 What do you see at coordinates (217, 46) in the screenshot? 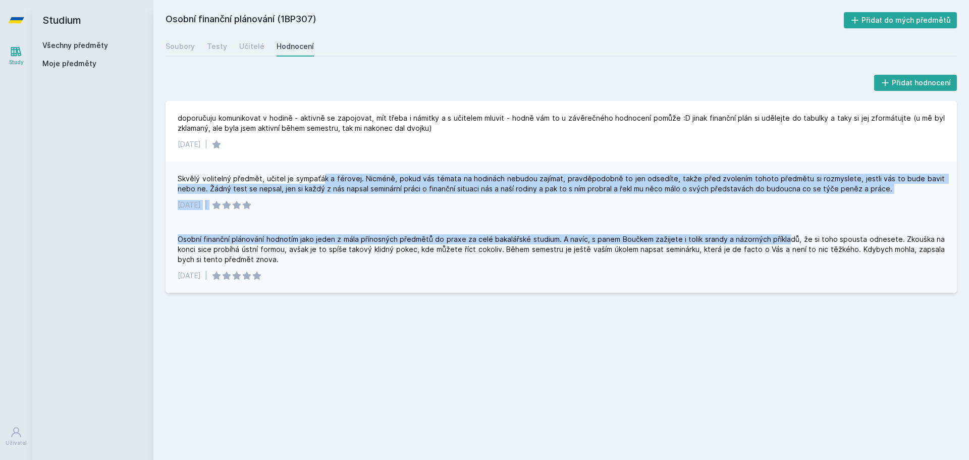
I see `a: Testy` at bounding box center [217, 46].